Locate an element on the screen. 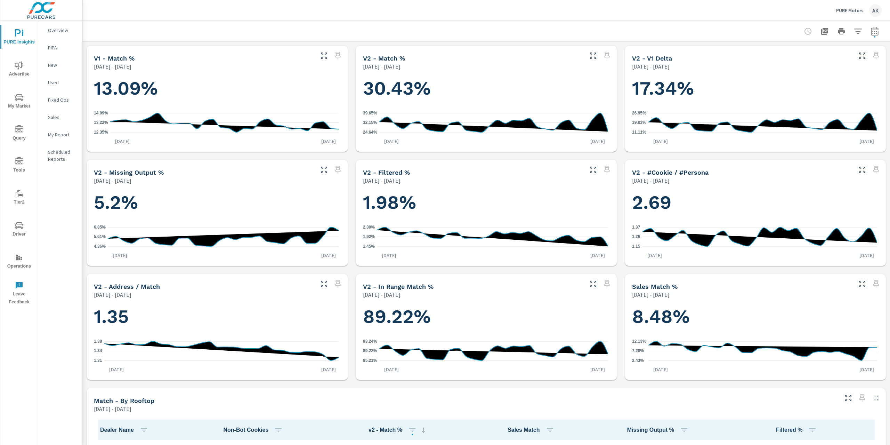 This screenshot has height=445, width=890. text: 12.35% is located at coordinates (101, 132).